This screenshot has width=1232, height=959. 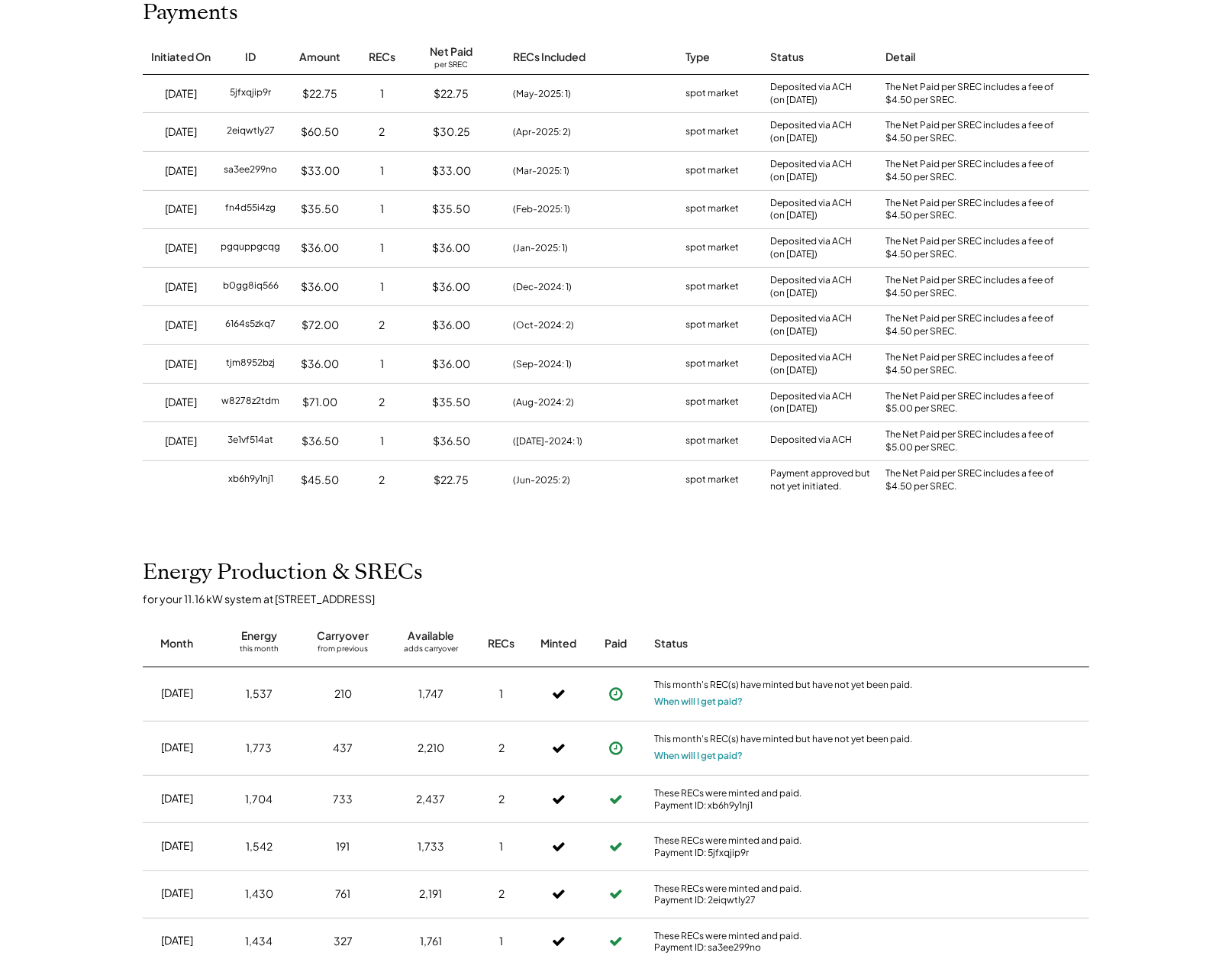 I want to click on div: Month, so click(x=177, y=644).